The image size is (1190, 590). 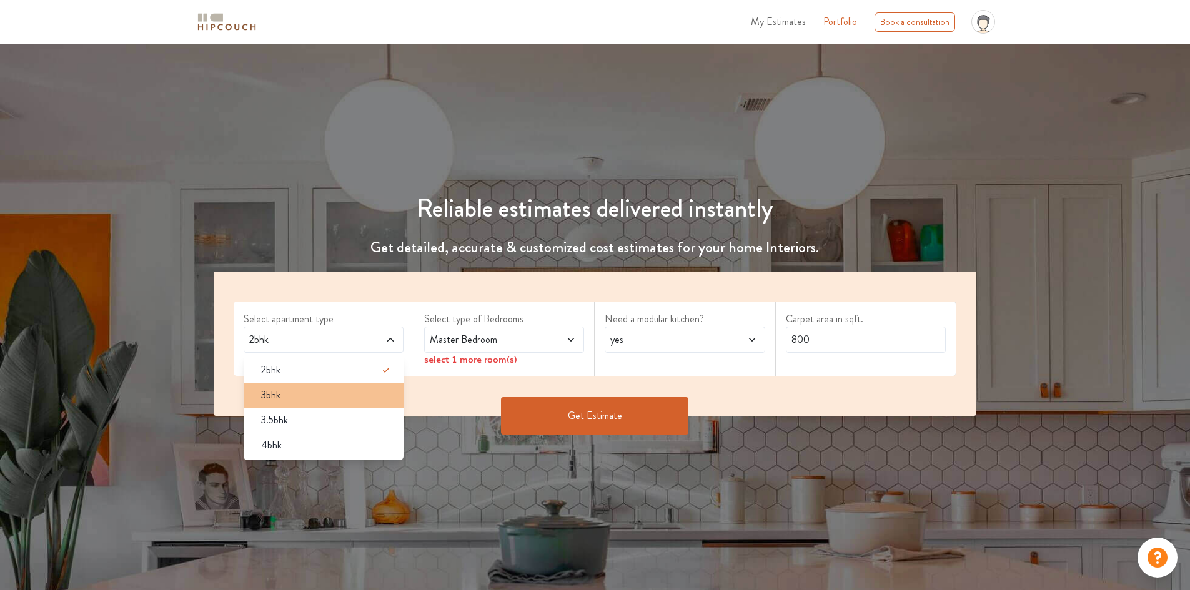 What do you see at coordinates (270, 395) in the screenshot?
I see `span: 3bhk` at bounding box center [270, 395].